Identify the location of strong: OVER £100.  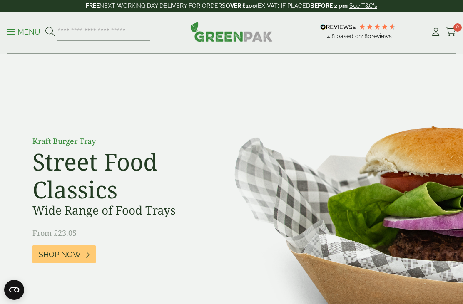
(241, 6).